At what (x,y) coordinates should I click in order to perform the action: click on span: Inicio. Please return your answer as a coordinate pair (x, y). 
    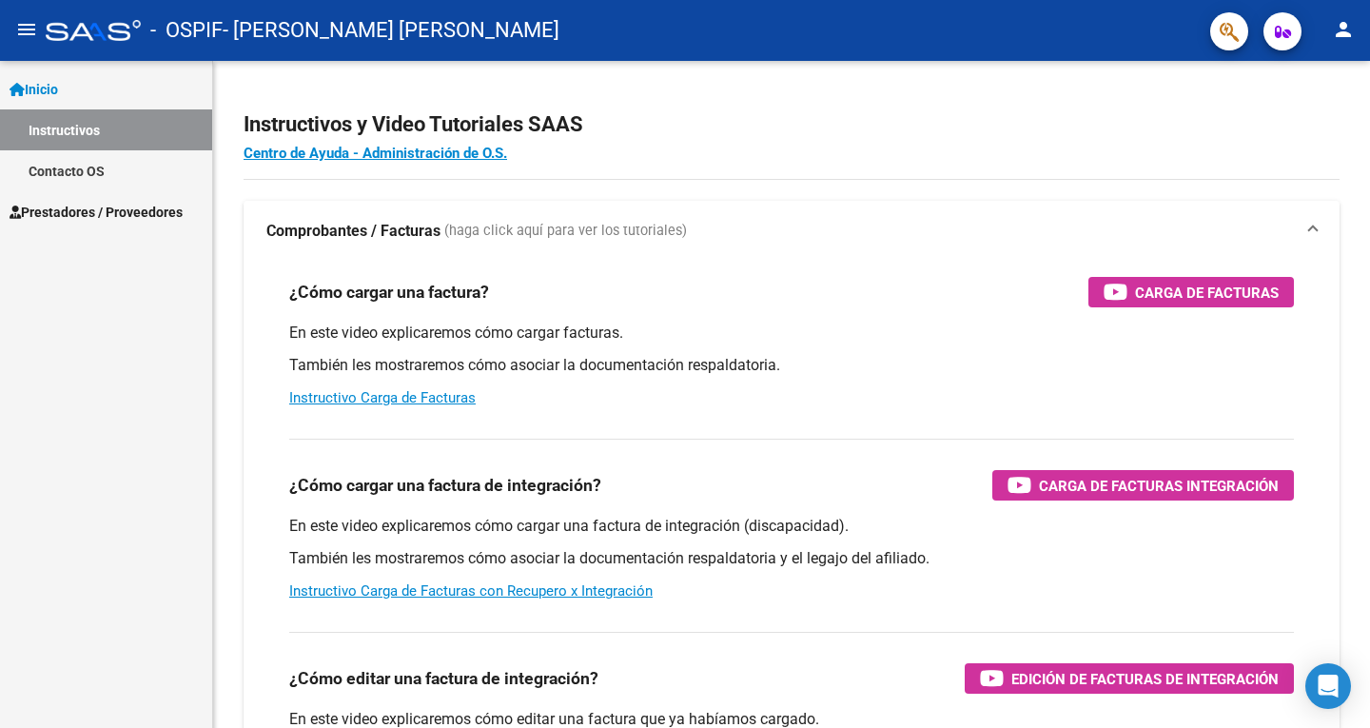
    Looking at the image, I should click on (33, 89).